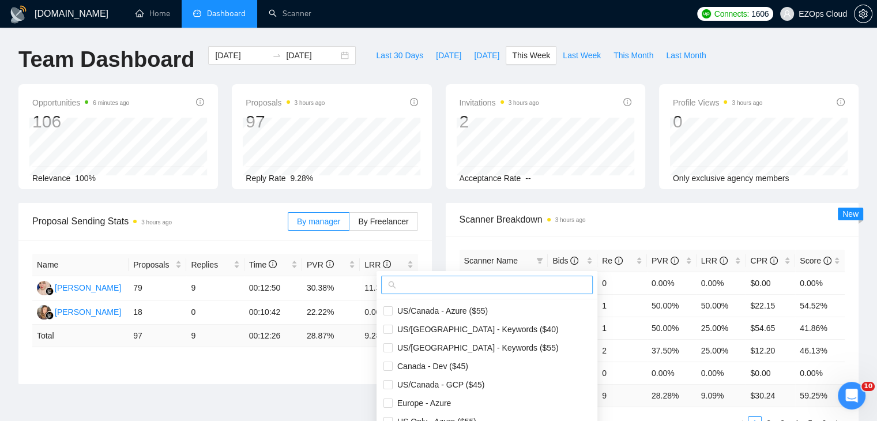 The image size is (877, 421). I want to click on span: Bids, so click(565, 261).